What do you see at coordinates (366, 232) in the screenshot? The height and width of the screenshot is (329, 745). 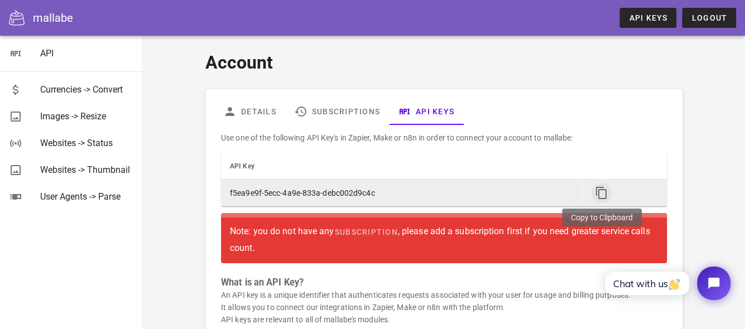 I see `a: subscription` at bounding box center [366, 232].